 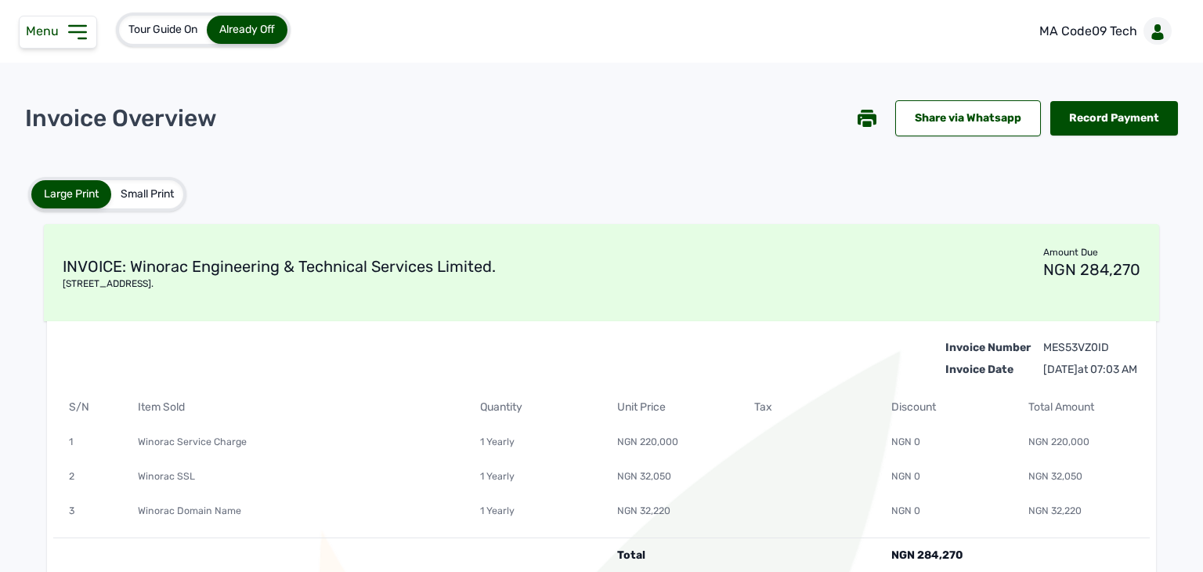 What do you see at coordinates (1102, 31) in the screenshot?
I see `a: MA Code09 Tech` at bounding box center [1102, 31].